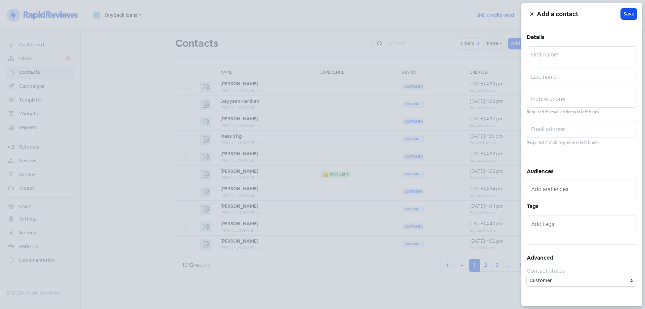 The image size is (645, 309). Describe the element at coordinates (563, 142) in the screenshot. I see `small: Required if mobile phone is left blank.` at that location.